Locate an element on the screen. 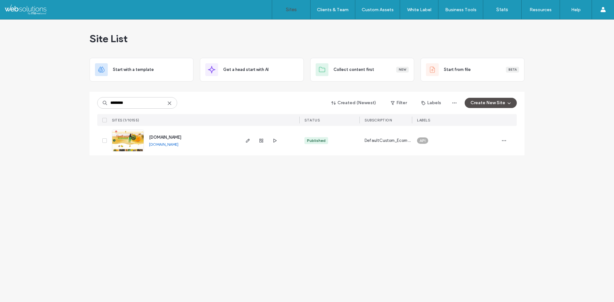 This screenshot has height=302, width=614. div: New is located at coordinates (403, 70).